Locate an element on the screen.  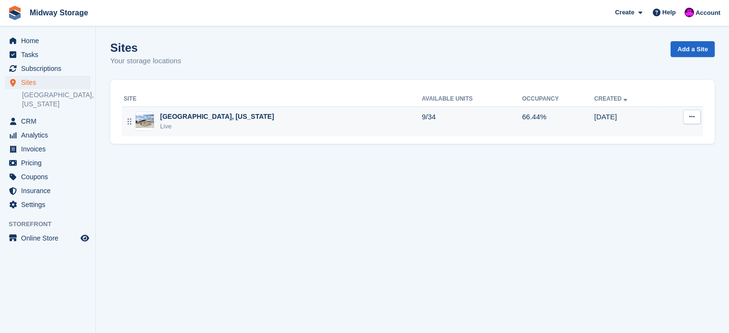
th: Occupancy is located at coordinates (558, 99).